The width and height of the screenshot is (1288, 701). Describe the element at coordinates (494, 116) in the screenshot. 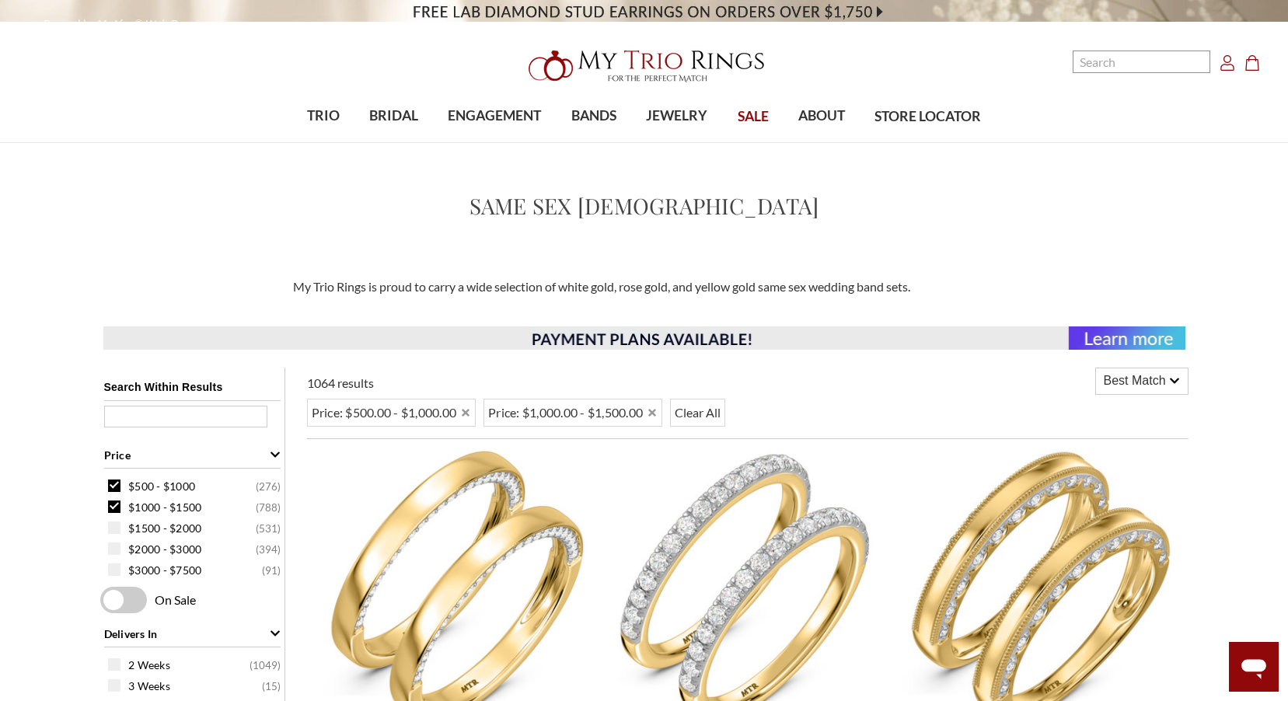

I see `span: ENGAGEMENT` at that location.